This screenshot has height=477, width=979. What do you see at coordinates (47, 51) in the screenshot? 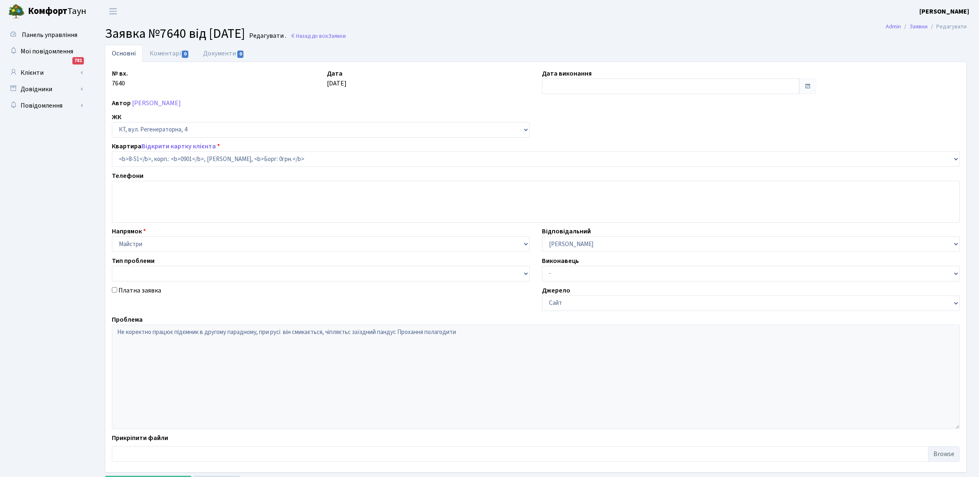
I see `span: Мої повідомлення` at bounding box center [47, 51].